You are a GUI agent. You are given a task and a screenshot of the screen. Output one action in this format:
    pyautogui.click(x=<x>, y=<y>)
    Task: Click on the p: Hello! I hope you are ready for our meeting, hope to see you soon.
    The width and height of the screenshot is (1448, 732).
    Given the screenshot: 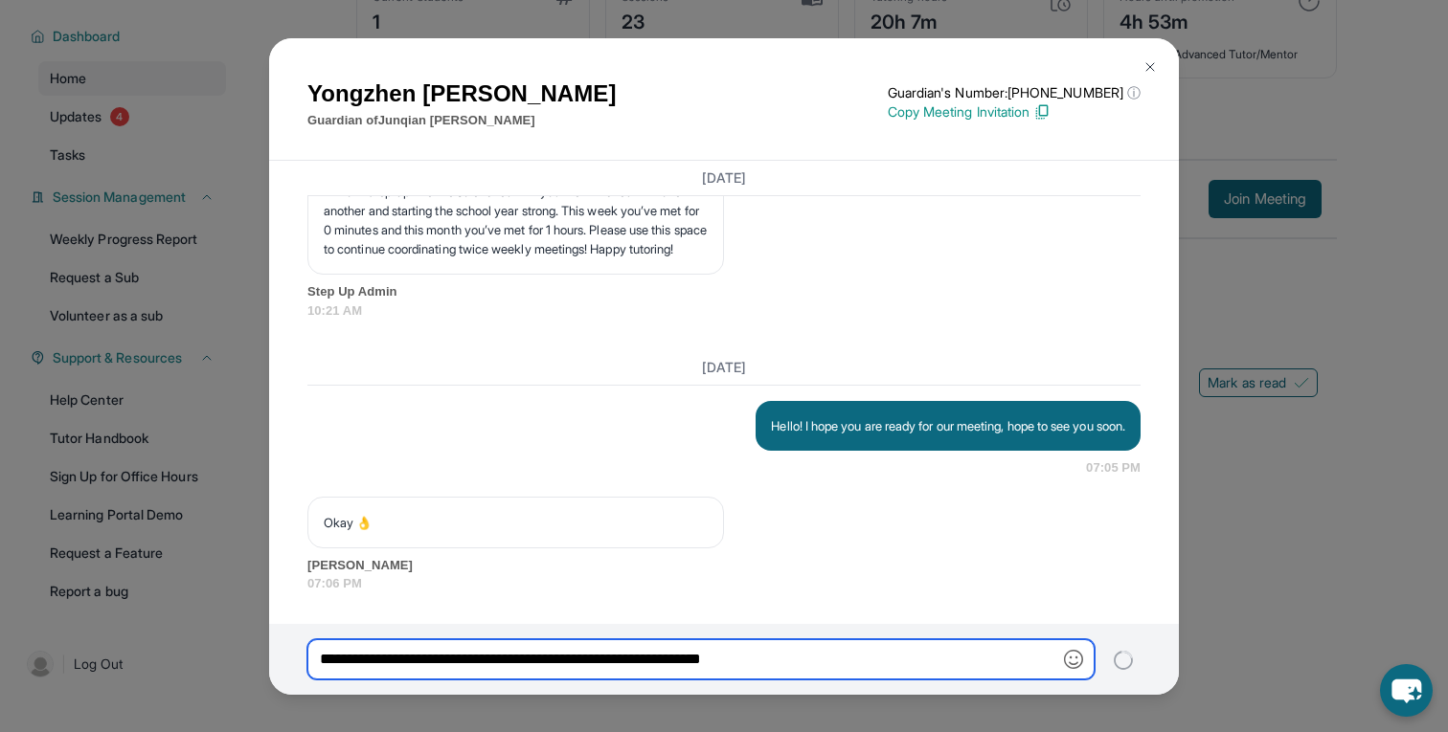 What is the action you would take?
    pyautogui.click(x=948, y=426)
    